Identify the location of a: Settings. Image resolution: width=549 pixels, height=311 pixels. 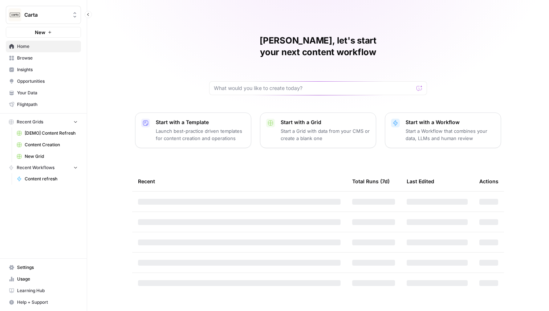
(43, 268).